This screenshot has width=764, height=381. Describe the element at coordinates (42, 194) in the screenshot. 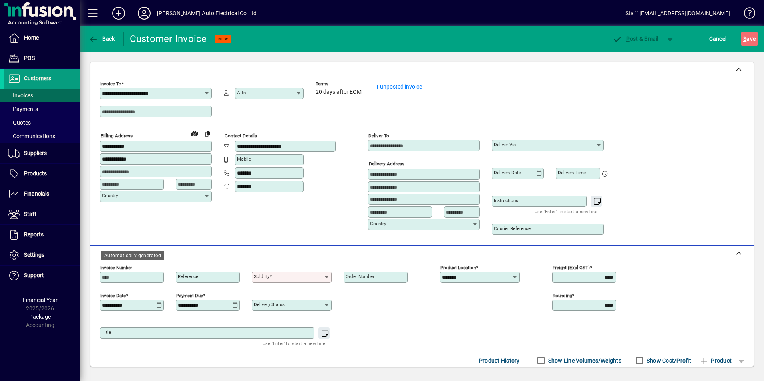

I see `a: Financials` at that location.